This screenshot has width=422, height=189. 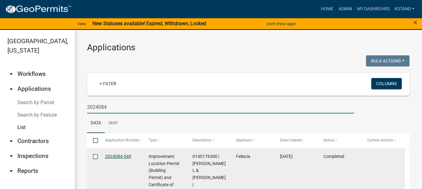 I want to click on span: Type, so click(x=153, y=140).